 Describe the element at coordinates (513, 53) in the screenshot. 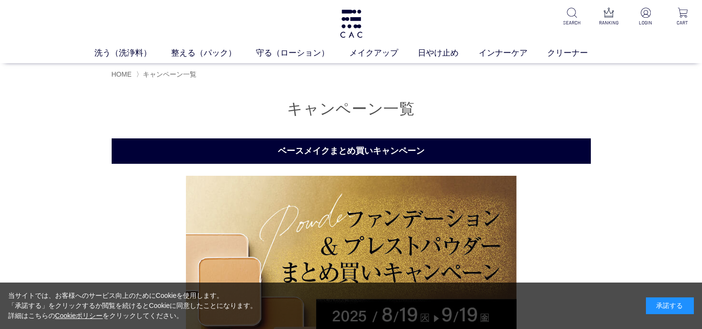

I see `a: インナーケア` at that location.